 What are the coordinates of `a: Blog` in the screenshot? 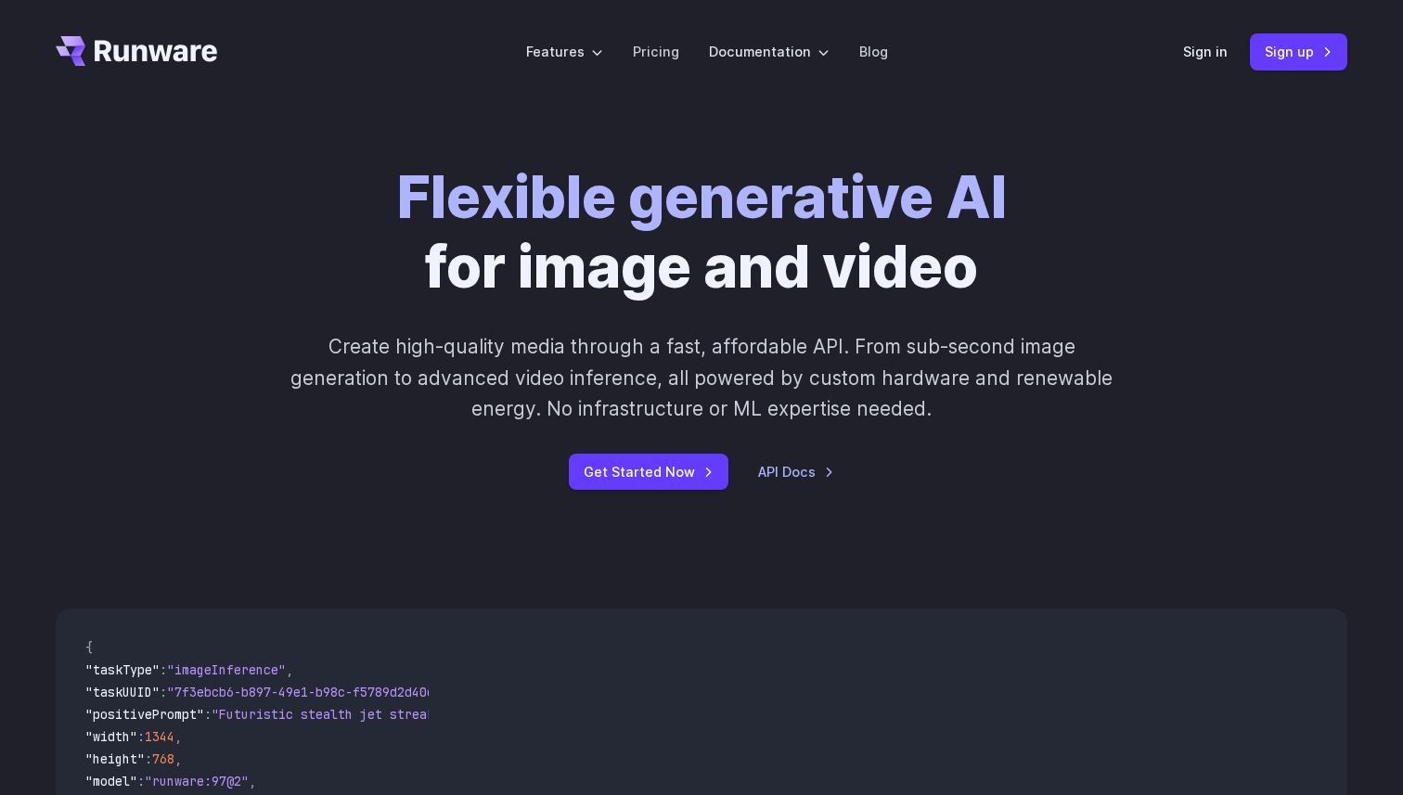 It's located at (873, 51).